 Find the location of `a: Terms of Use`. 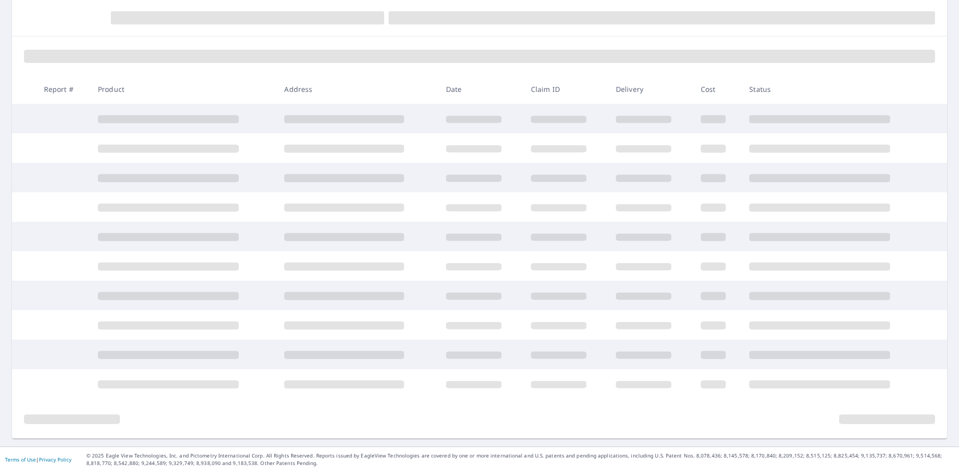

a: Terms of Use is located at coordinates (20, 459).